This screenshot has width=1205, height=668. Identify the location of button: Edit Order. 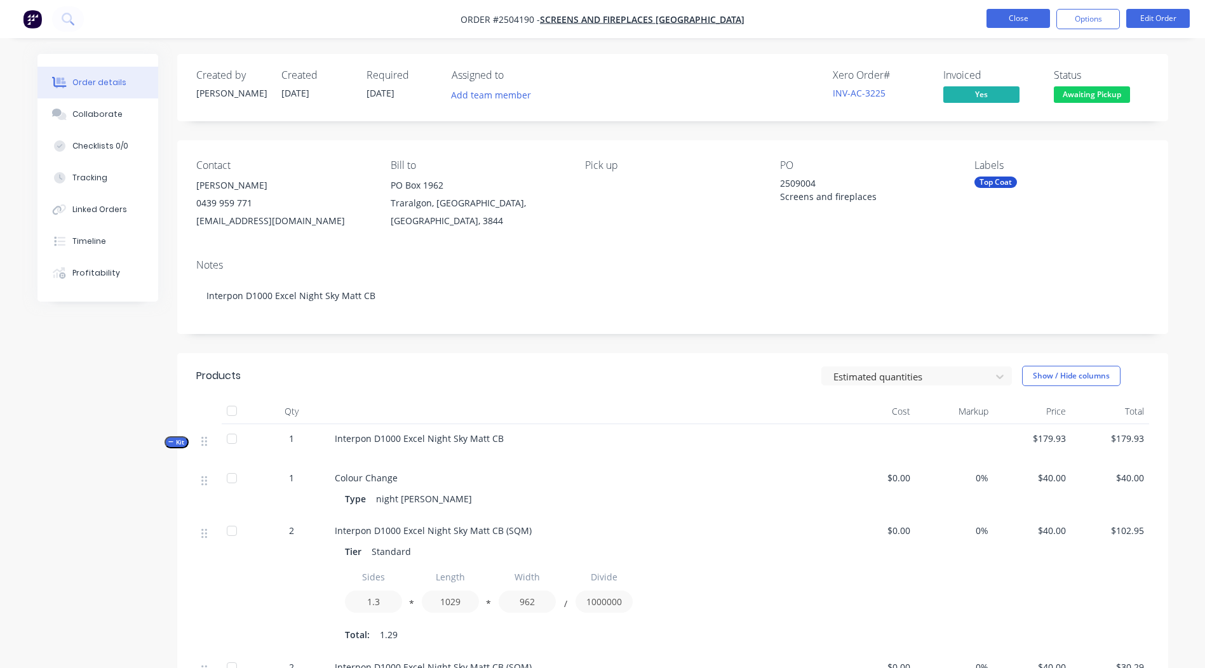
(1158, 18).